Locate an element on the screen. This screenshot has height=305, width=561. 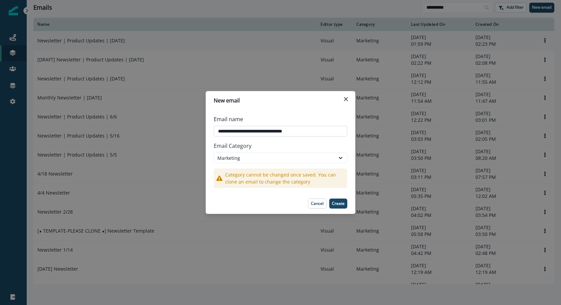
button: Close is located at coordinates (346, 99).